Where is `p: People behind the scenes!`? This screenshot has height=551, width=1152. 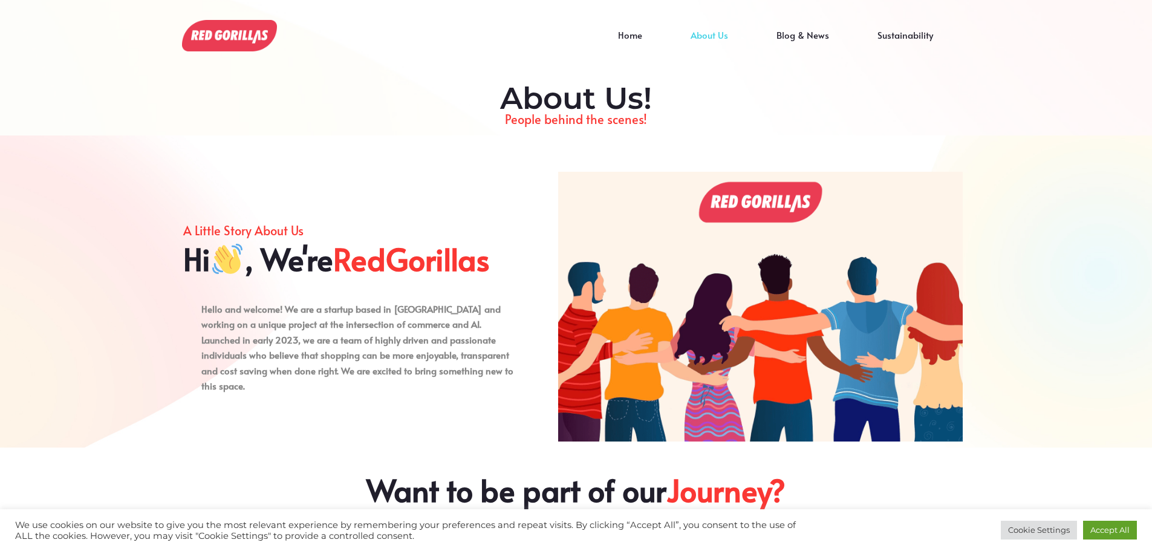 p: People behind the scenes! is located at coordinates (576, 119).